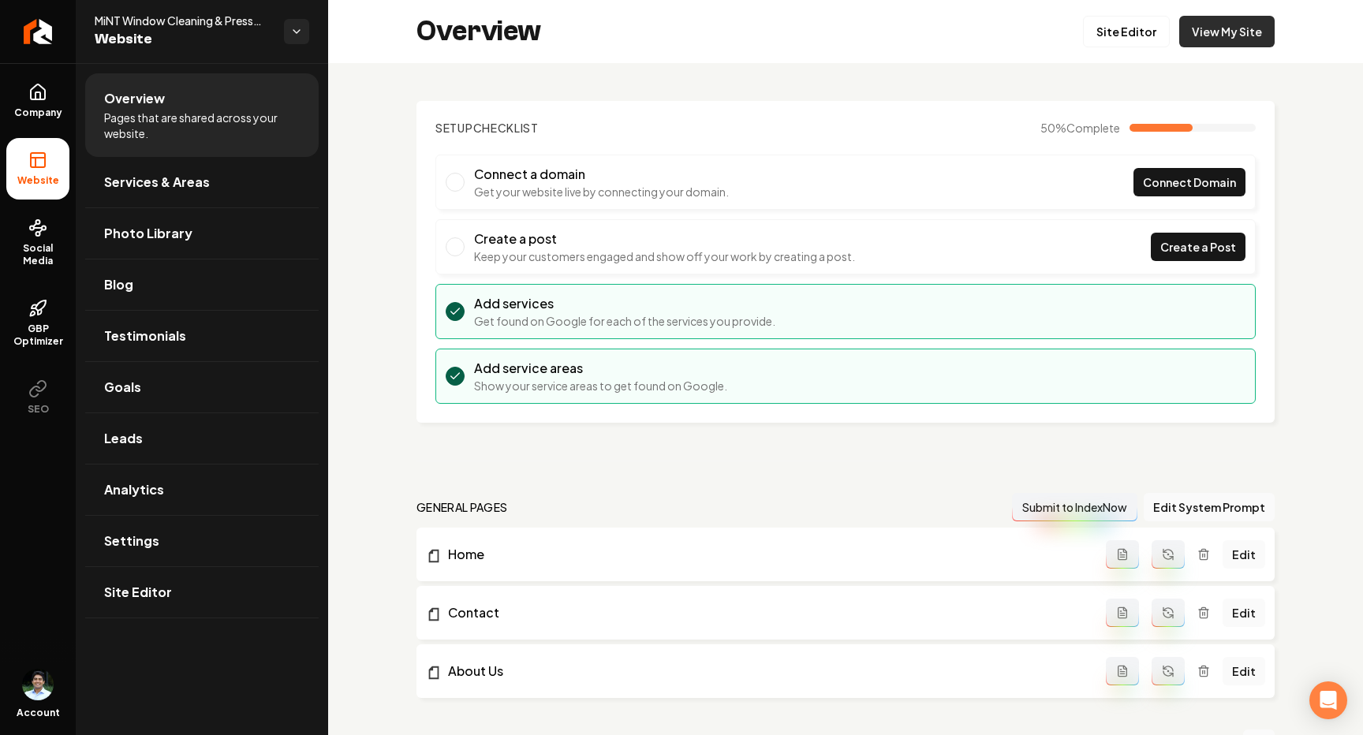 The width and height of the screenshot is (1363, 735). I want to click on span: Goals, so click(122, 387).